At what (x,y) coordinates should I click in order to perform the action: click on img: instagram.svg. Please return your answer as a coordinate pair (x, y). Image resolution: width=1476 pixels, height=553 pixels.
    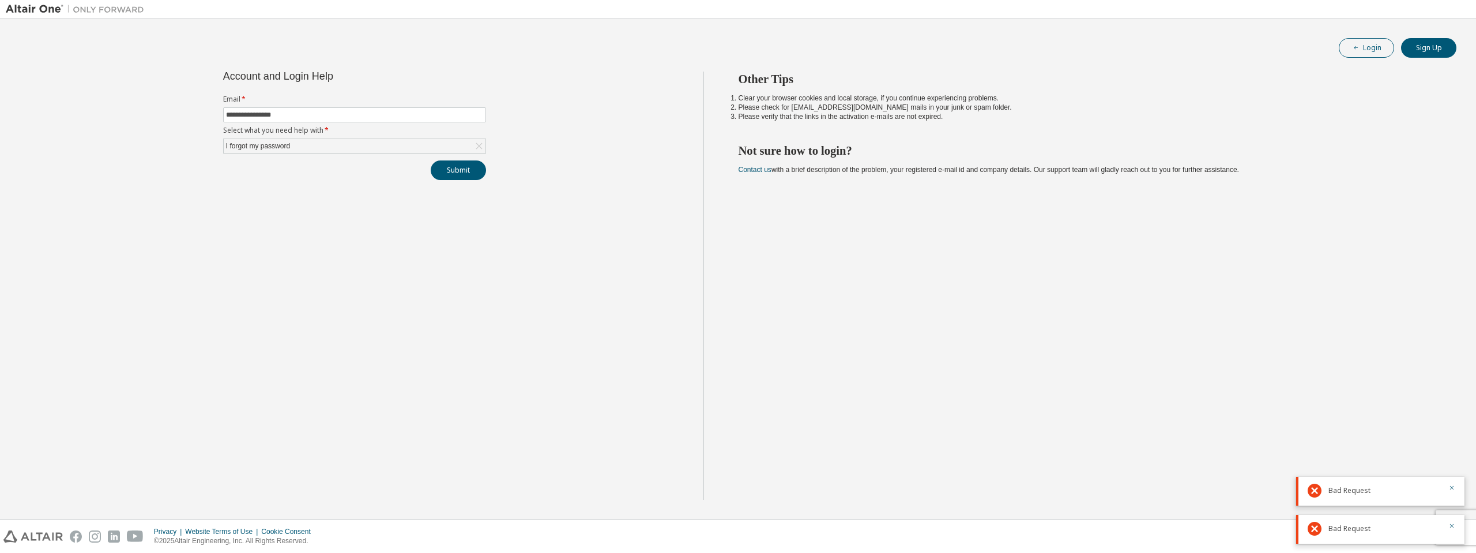
    Looking at the image, I should click on (95, 536).